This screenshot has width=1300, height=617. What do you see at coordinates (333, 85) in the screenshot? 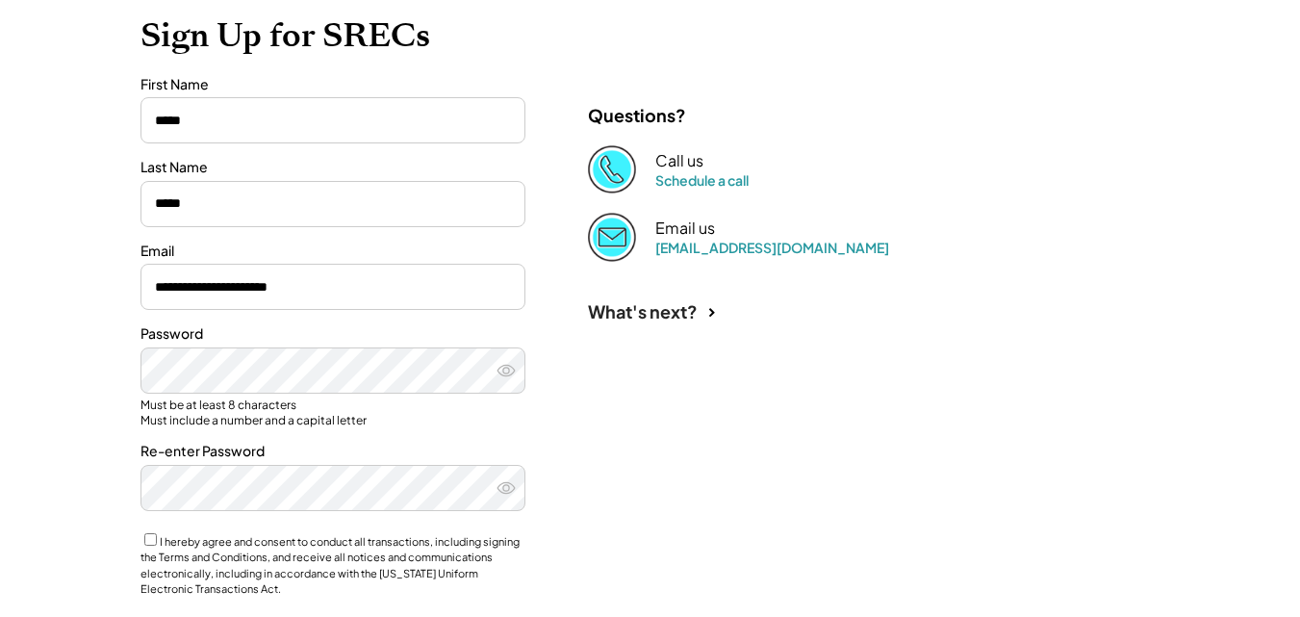
I see `div: First Name` at bounding box center [333, 85].